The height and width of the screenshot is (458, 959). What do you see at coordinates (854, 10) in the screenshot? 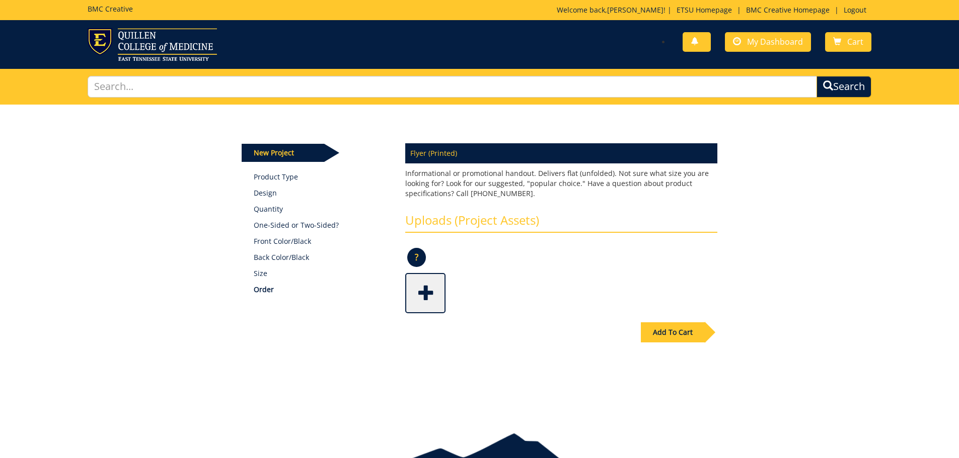
I see `a: Logout` at bounding box center [854, 10].